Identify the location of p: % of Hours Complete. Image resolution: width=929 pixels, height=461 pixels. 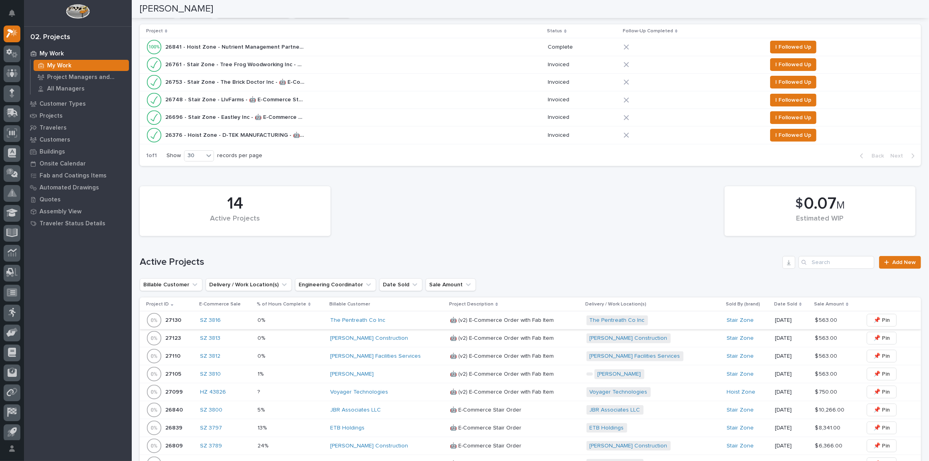
(281, 305).